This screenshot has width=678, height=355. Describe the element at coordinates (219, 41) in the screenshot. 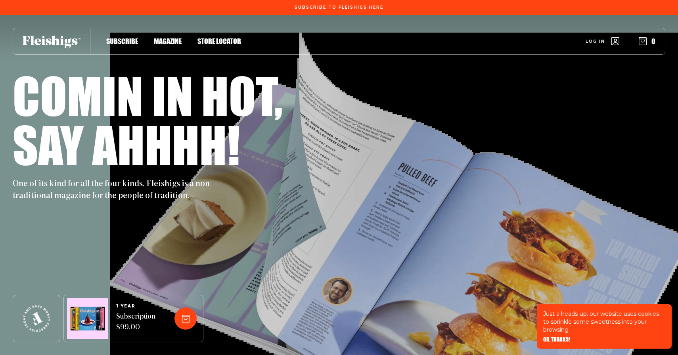

I see `span: Store locator` at that location.